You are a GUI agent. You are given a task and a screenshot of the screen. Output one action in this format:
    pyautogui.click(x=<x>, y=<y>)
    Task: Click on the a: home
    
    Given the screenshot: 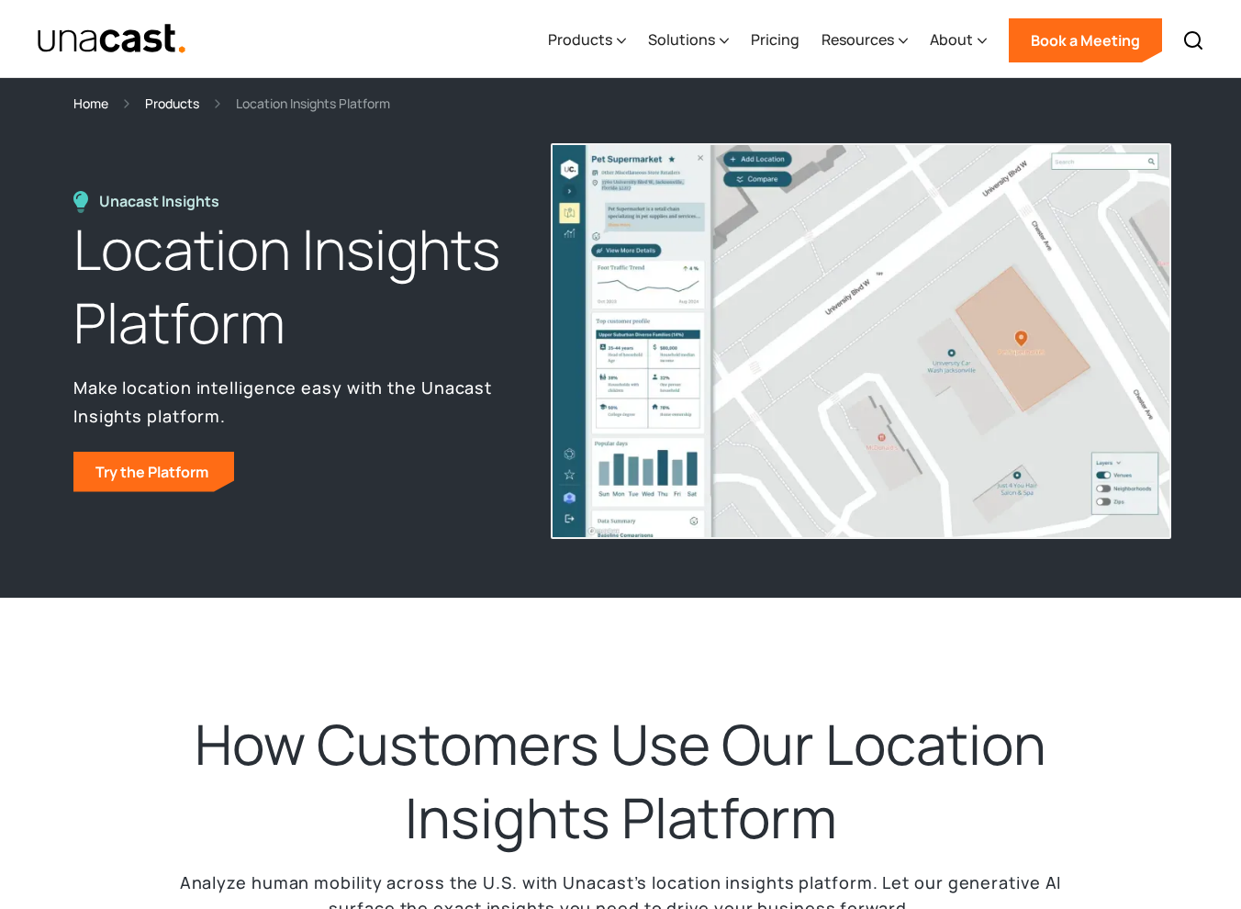 What is the action you would take?
    pyautogui.click(x=111, y=39)
    